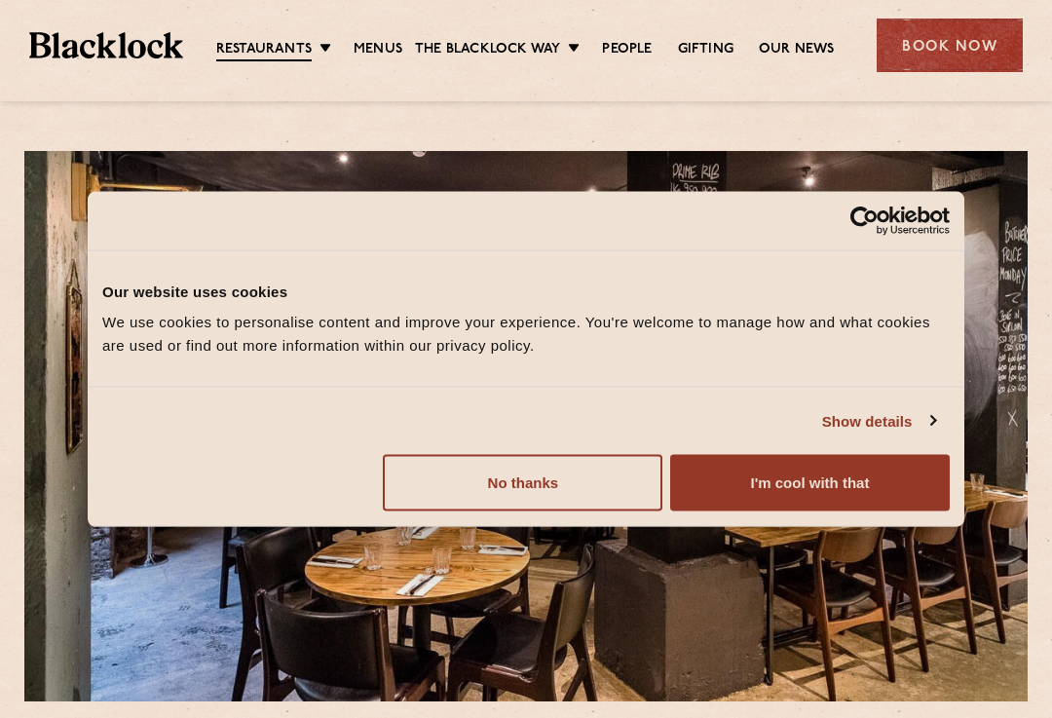 Image resolution: width=1052 pixels, height=718 pixels. Describe the element at coordinates (864, 220) in the screenshot. I see `a: Usercentrics Cookiebot - opens in a new window` at that location.